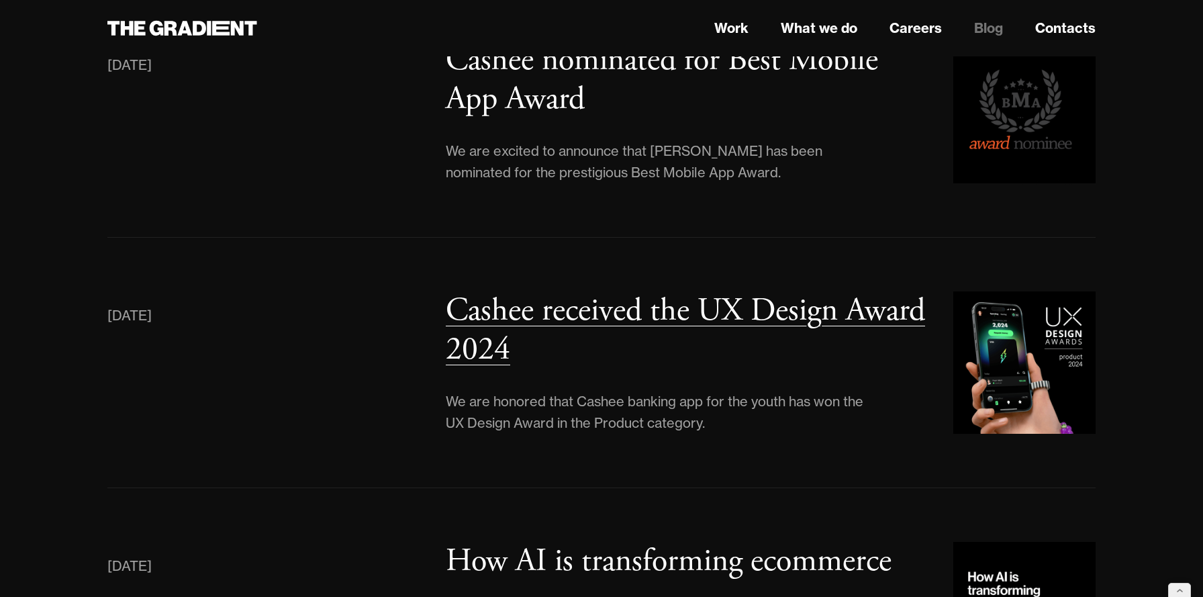 Image resolution: width=1203 pixels, height=597 pixels. What do you see at coordinates (685, 330) in the screenshot?
I see `h3: Cashee received the UX Design Award 2024` at bounding box center [685, 330].